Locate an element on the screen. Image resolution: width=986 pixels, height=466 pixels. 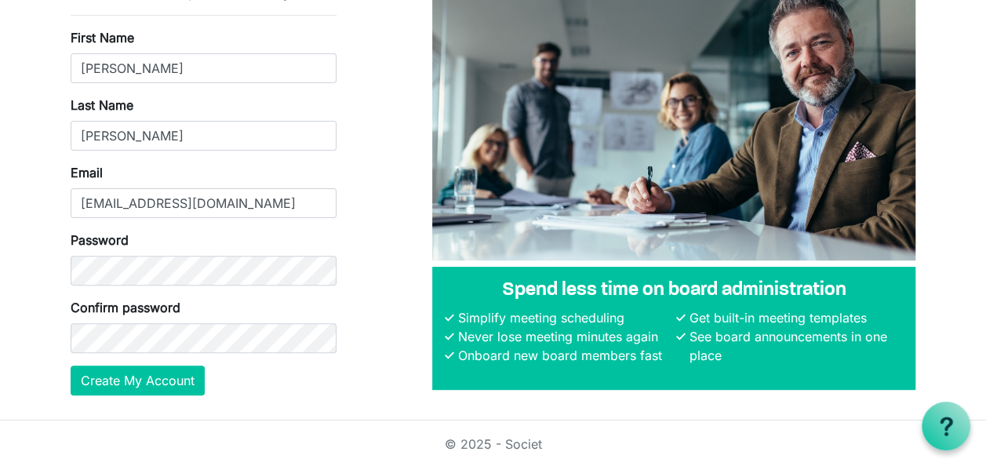
label: Email is located at coordinates (86, 173).